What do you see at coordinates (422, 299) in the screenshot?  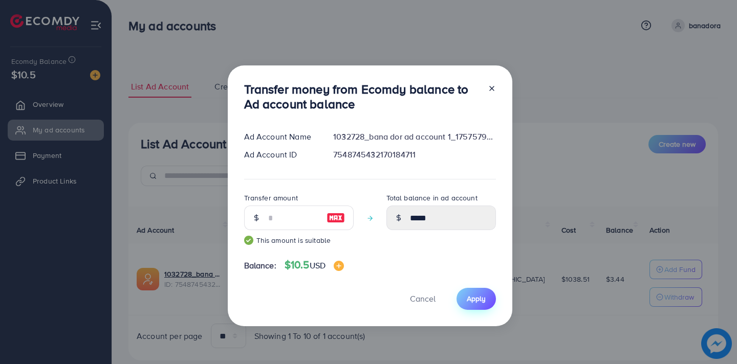 I see `span: Cancel` at bounding box center [422, 299].